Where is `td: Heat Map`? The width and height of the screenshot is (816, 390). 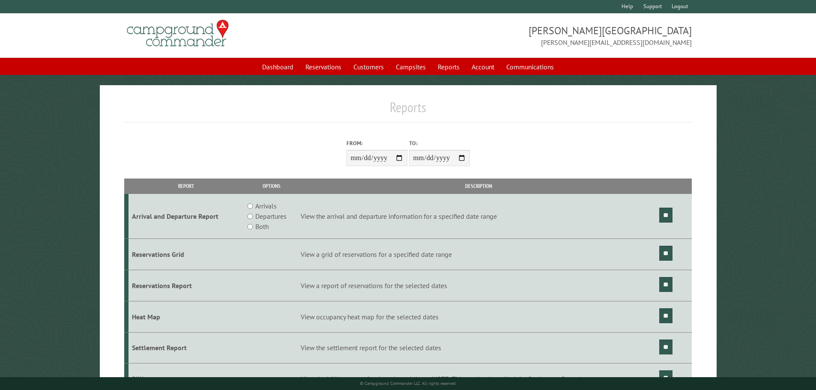
td: Heat Map is located at coordinates (186, 316).